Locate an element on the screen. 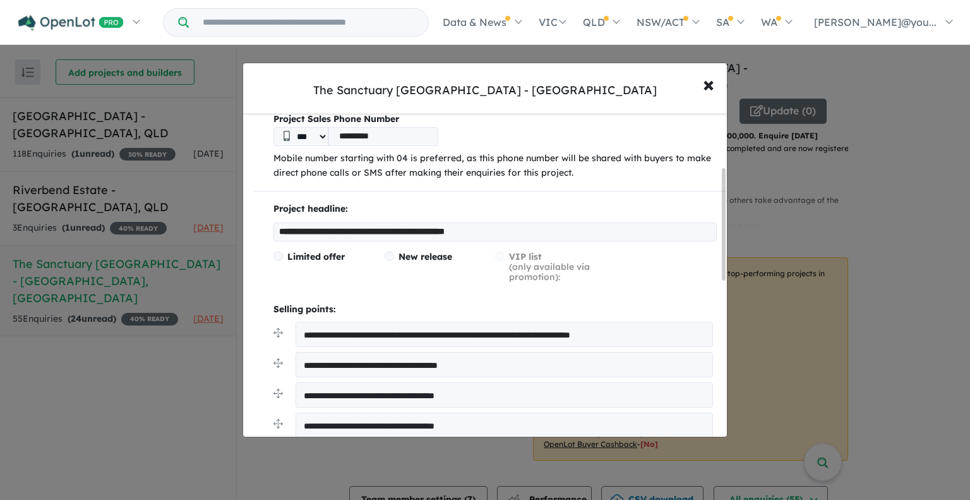 This screenshot has width=970, height=500. input: Try estate name, suburb, builder or developer is located at coordinates (308, 22).